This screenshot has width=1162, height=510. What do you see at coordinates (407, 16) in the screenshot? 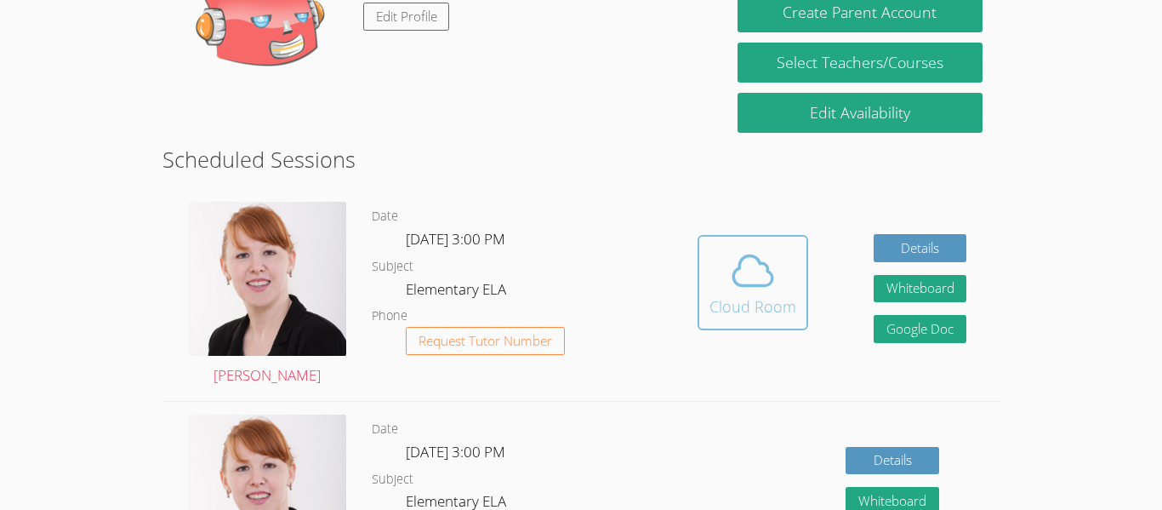
I see `a: Edit Profile` at bounding box center [407, 16].